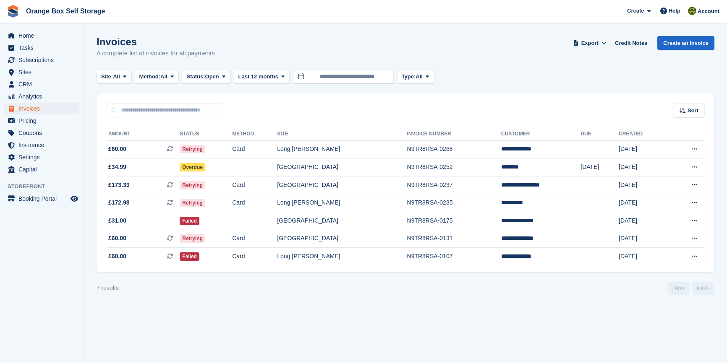  I want to click on span: Insurance, so click(44, 145).